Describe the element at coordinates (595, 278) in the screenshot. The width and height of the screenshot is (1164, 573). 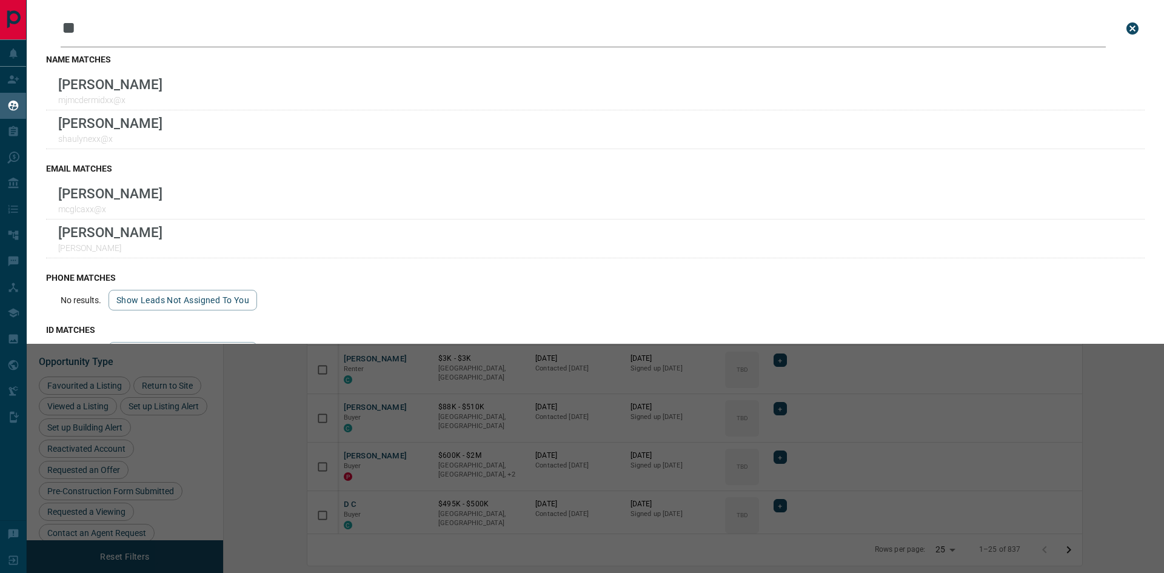
I see `h3: phone matches` at that location.